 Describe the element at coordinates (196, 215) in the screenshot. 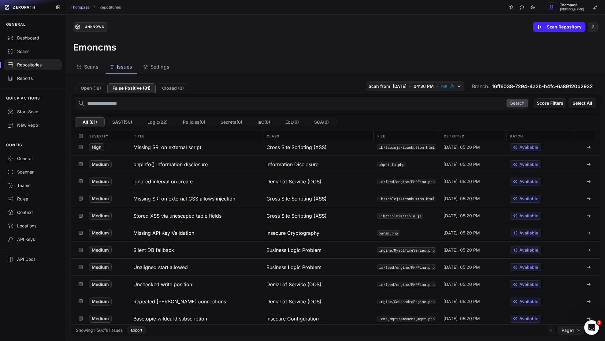

I see `button: Stored XSS via unescaped table fields` at that location.